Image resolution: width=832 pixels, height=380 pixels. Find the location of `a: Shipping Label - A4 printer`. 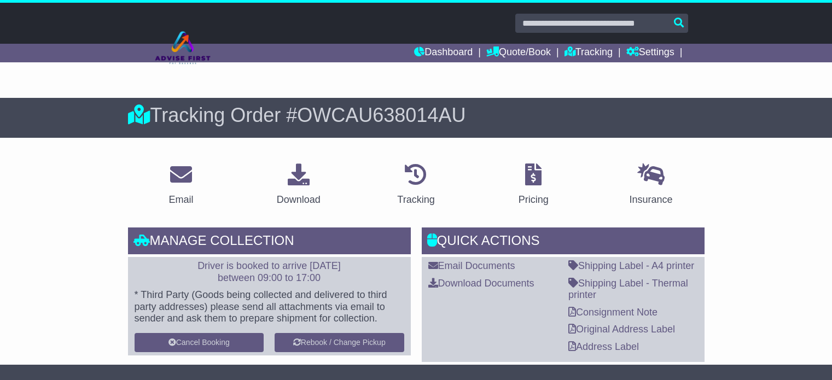

a: Shipping Label - A4 printer is located at coordinates (631, 266).